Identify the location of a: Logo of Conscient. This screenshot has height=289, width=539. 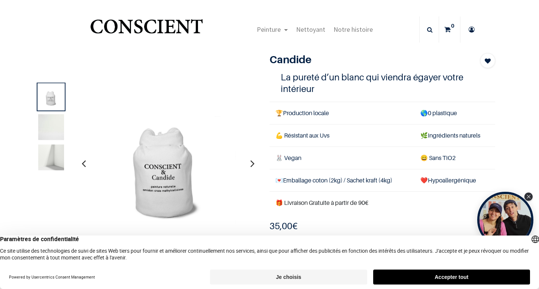
(146, 30).